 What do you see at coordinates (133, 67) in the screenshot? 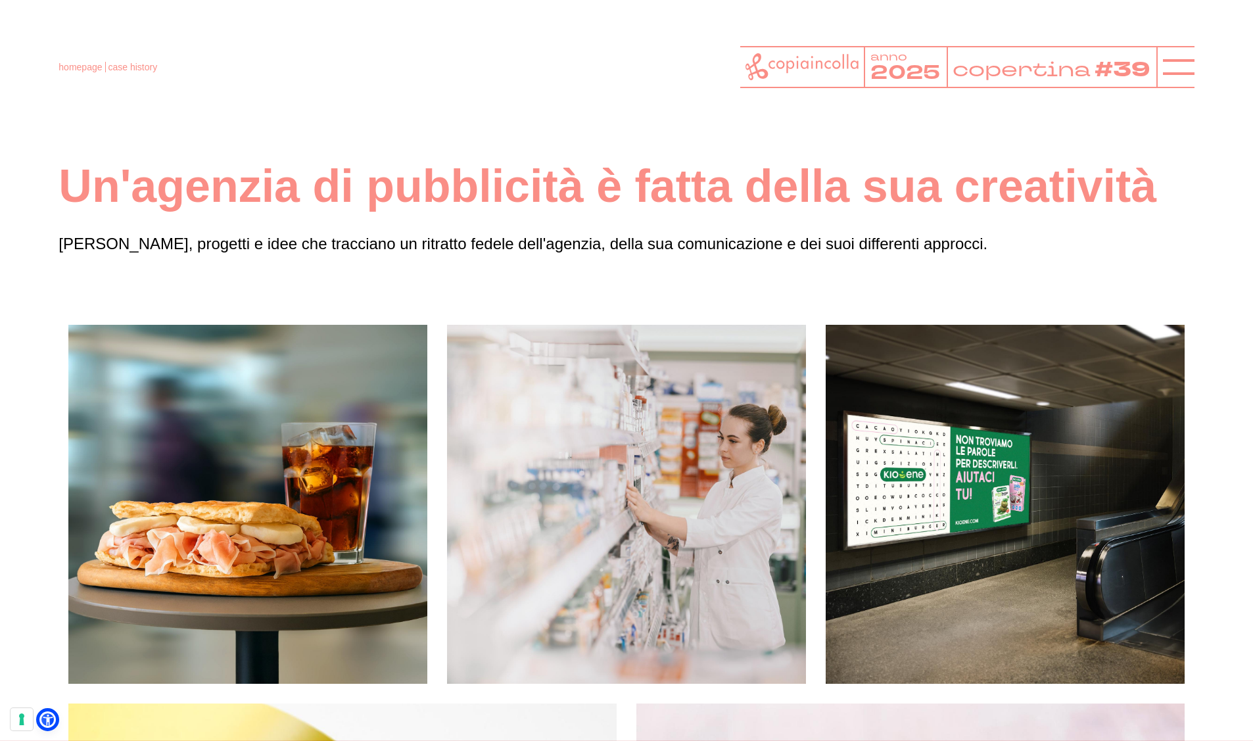
I see `span: case history` at bounding box center [133, 67].